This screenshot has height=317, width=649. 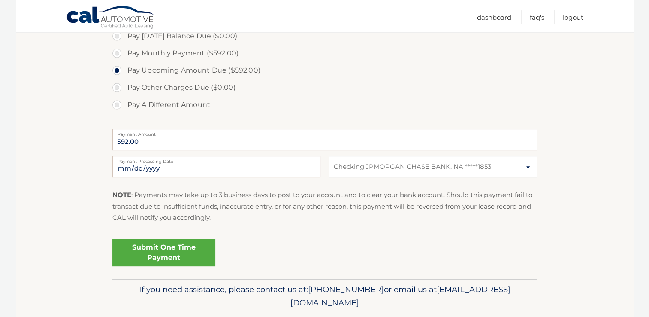 What do you see at coordinates (325, 140) in the screenshot?
I see `input: Payment Amount` at bounding box center [325, 140].